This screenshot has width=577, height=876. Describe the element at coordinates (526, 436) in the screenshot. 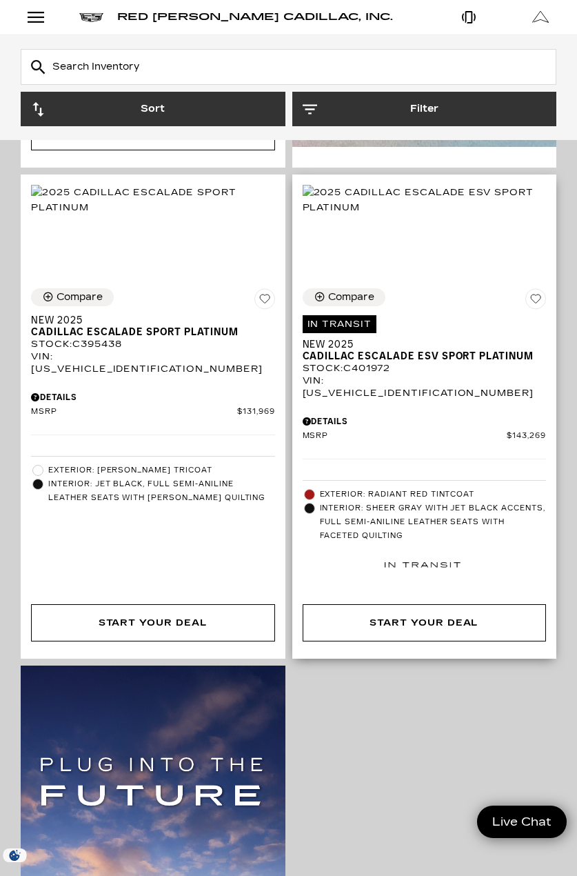

I see `span: $143,269` at that location.